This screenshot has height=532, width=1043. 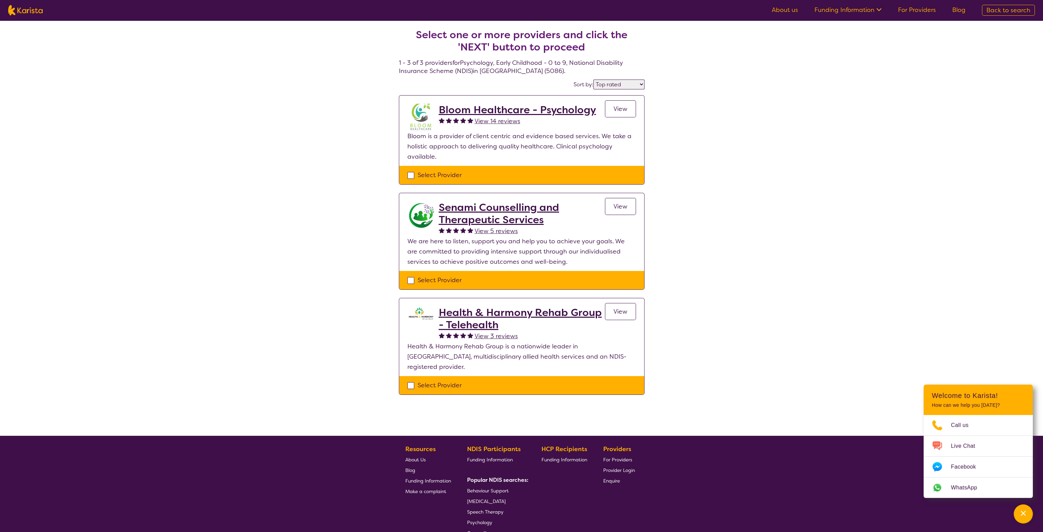 What do you see at coordinates (978, 441) in the screenshot?
I see `div: Channel Menu` at bounding box center [978, 441].